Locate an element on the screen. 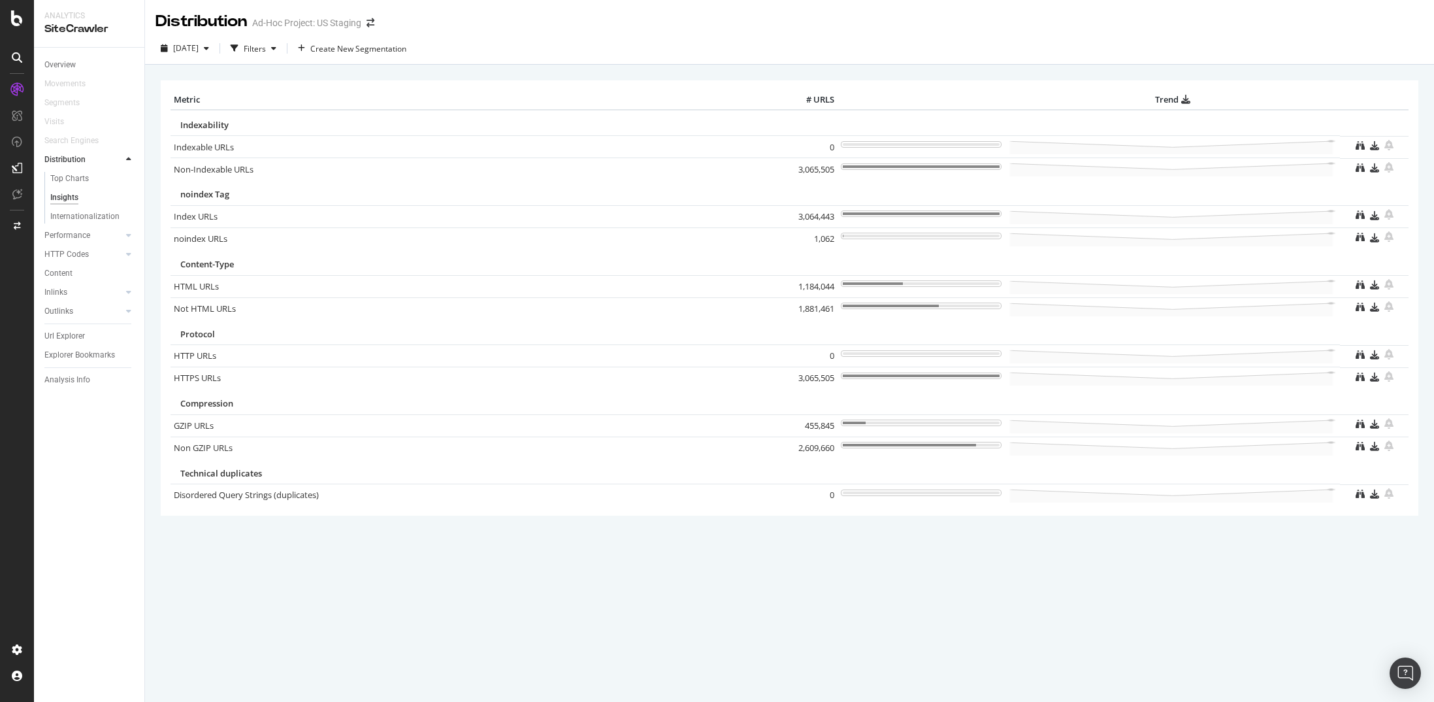 Image resolution: width=1434 pixels, height=702 pixels. div: Explorer Bookmarks is located at coordinates (80, 355).